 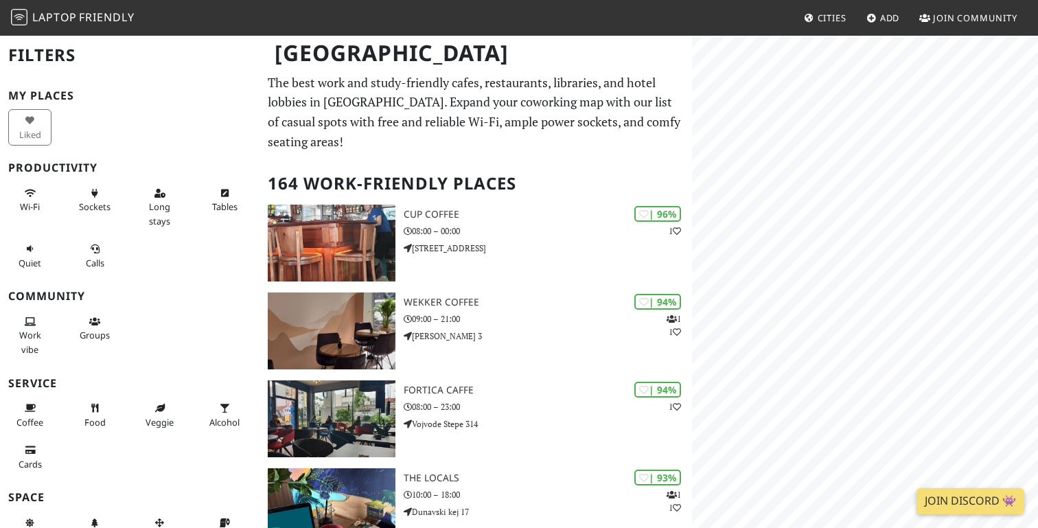 What do you see at coordinates (476, 419) in the screenshot?
I see `a: Fortica caffe | 94% 1 Fortica caffe 08:00 – 23:00 Vojvode Stepe 314` at bounding box center [476, 419].